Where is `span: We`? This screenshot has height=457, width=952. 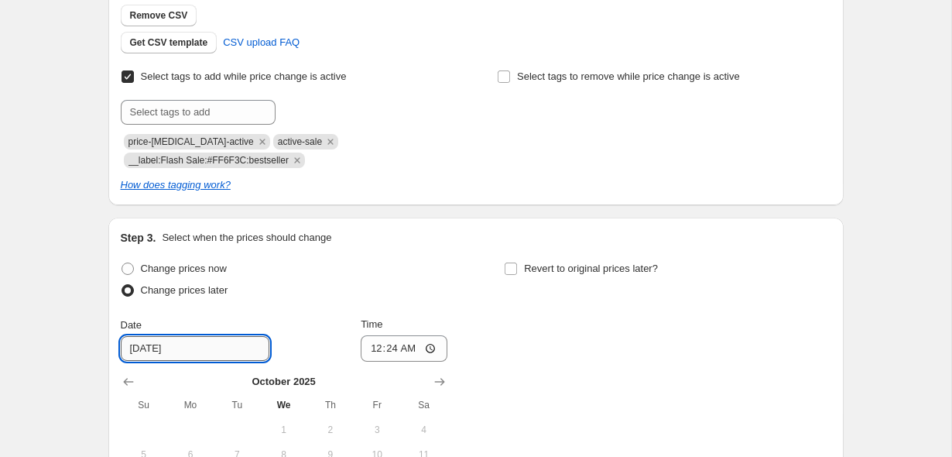 span: We is located at coordinates (283, 405).